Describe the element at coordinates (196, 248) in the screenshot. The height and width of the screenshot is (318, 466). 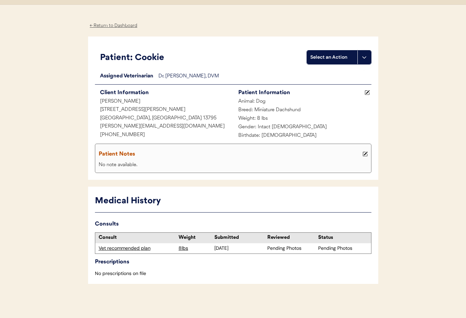
I see `div: 8lbs` at that location.